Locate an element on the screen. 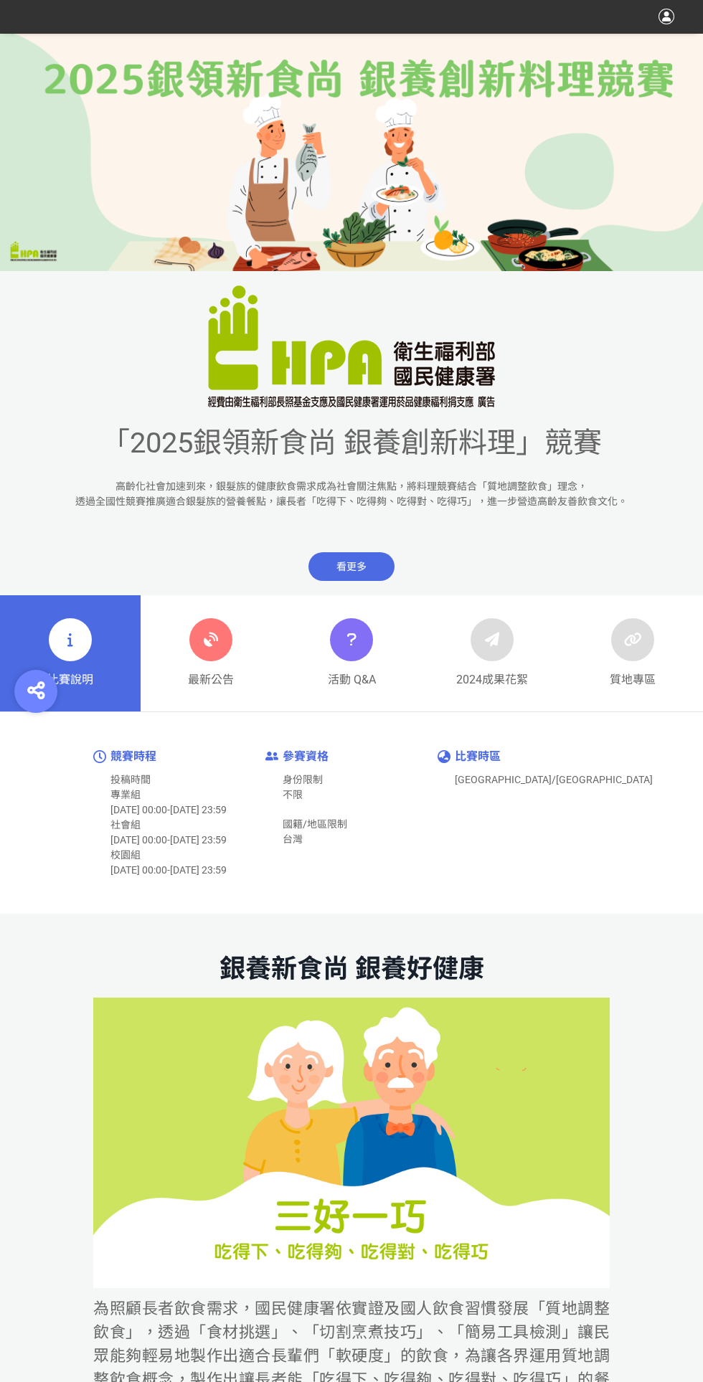 This screenshot has height=1382, width=703. span: 投稿時間 is located at coordinates (131, 780).